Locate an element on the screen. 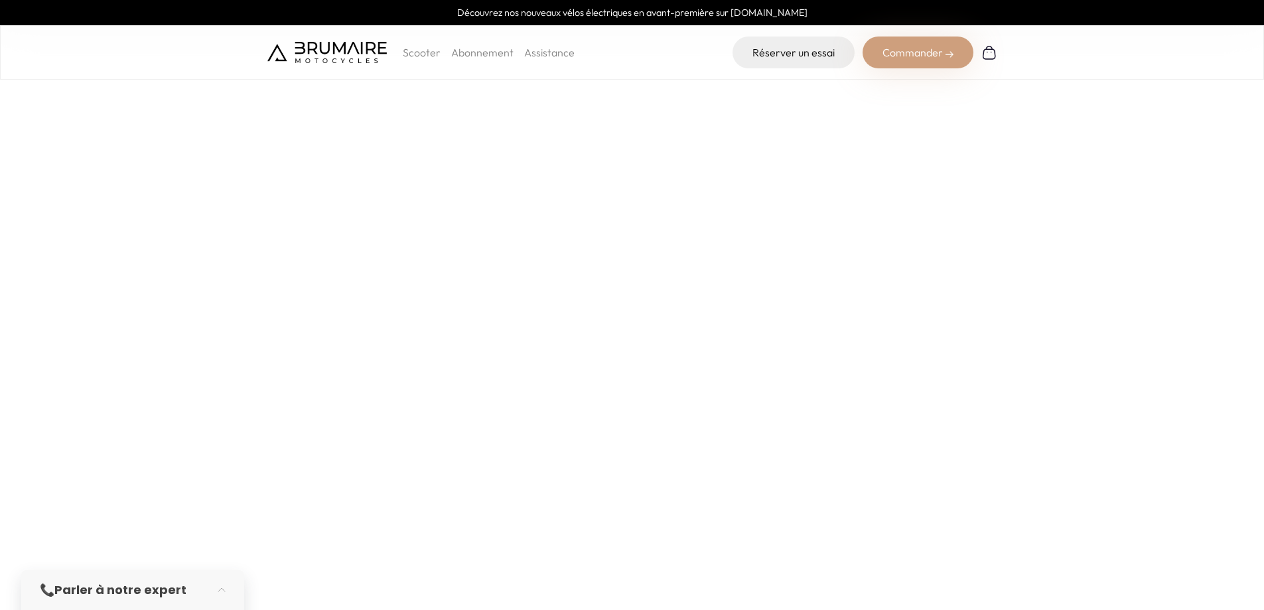 Image resolution: width=1264 pixels, height=610 pixels. div: Commander is located at coordinates (917, 52).